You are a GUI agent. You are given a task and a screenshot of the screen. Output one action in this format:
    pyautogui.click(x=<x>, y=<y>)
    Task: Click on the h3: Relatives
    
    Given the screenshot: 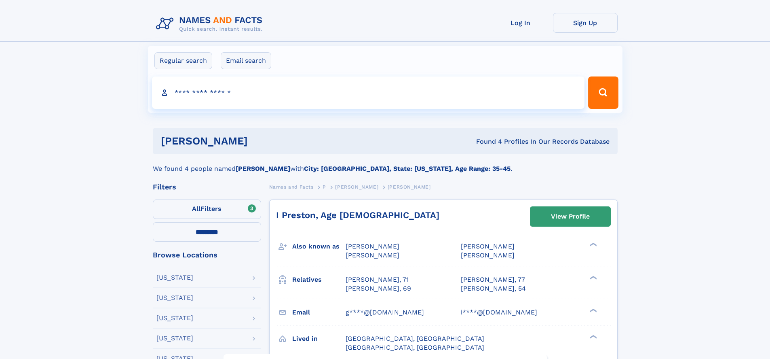 What is the action you would take?
    pyautogui.click(x=319, y=279)
    